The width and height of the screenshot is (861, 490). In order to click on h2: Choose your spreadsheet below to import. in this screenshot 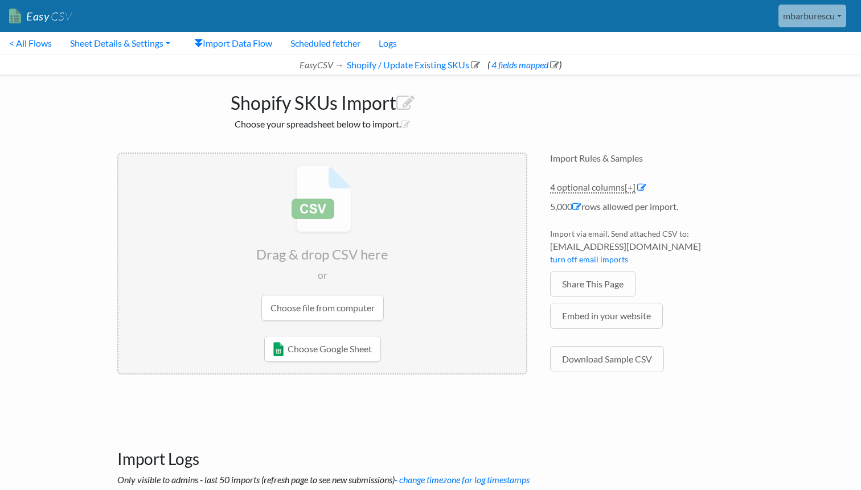, I will do `click(322, 124)`.